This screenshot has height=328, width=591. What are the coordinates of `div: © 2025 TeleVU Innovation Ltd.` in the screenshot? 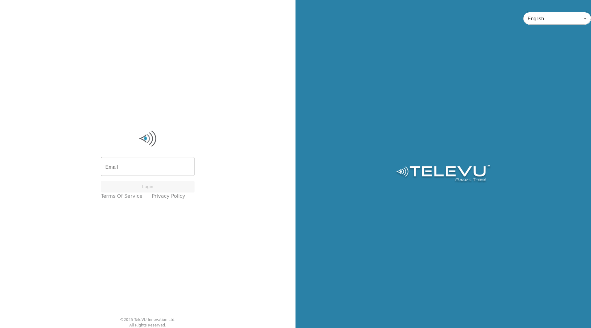 It's located at (148, 320).